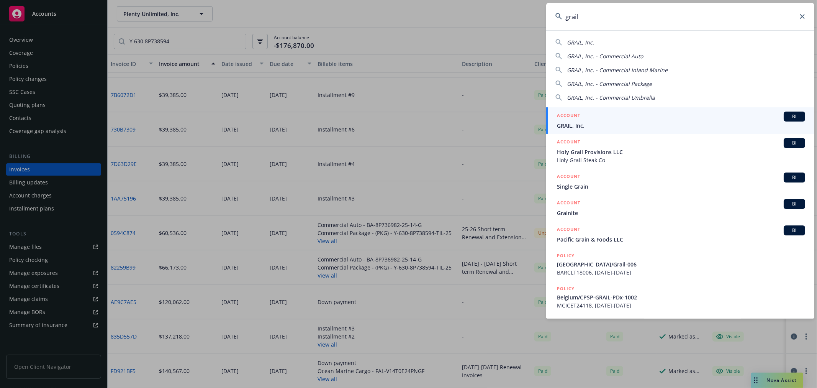 This screenshot has width=817, height=388. Describe the element at coordinates (605, 56) in the screenshot. I see `span: GRAIL, Inc. - Commercial Auto` at that location.